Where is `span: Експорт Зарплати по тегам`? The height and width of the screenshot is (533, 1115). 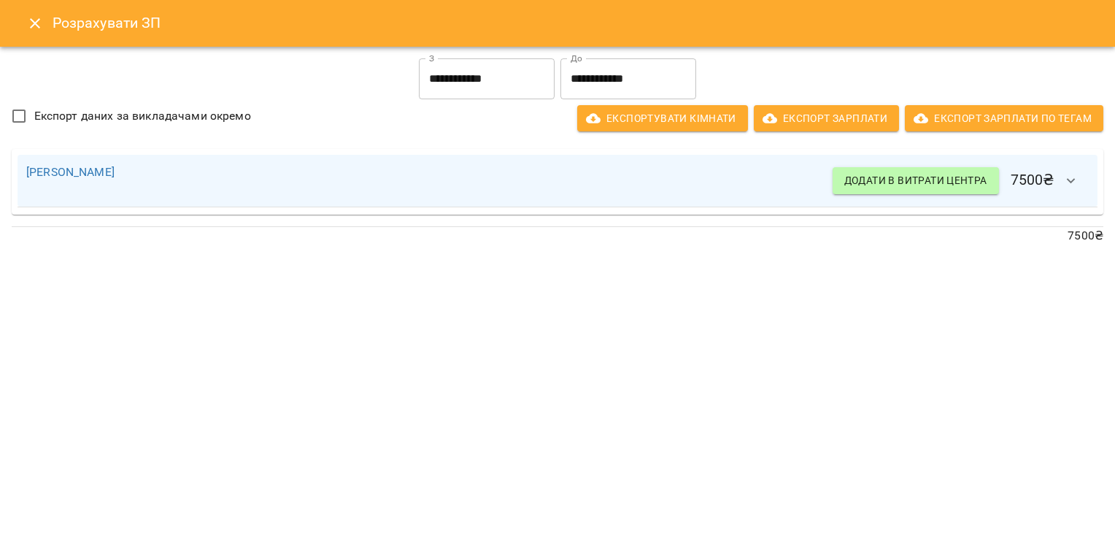 span: Експорт Зарплати по тегам is located at coordinates (1004, 118).